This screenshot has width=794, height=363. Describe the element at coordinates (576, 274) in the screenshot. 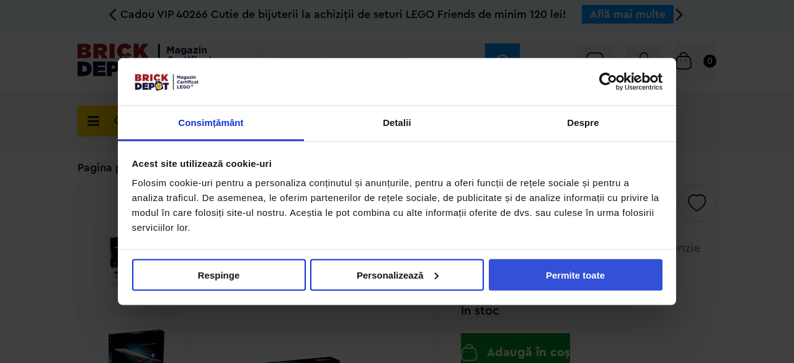

I see `button: Permite toate` at that location.